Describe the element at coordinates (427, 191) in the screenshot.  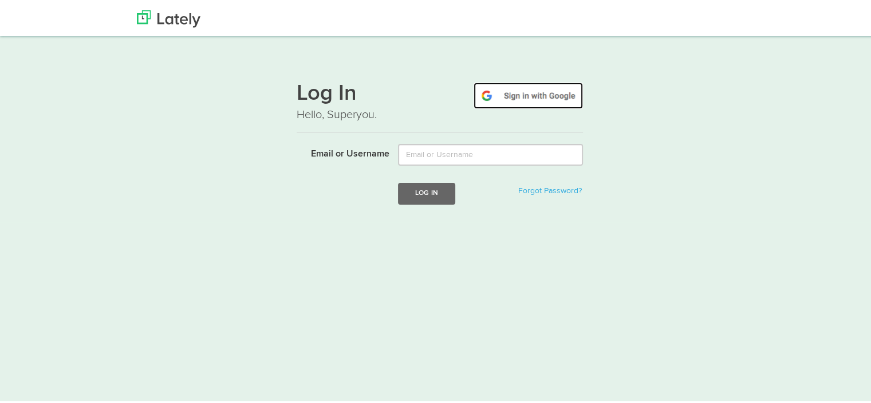
I see `button: Log In` at that location.